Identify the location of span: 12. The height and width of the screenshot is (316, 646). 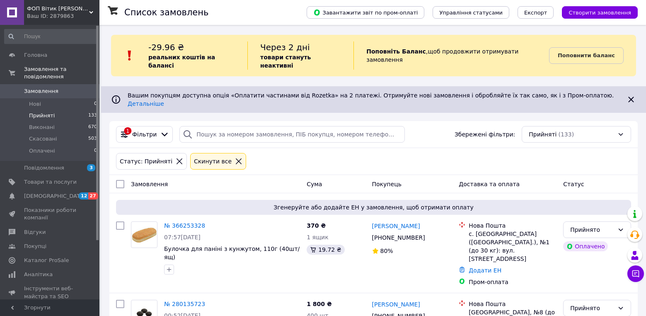
(83, 196).